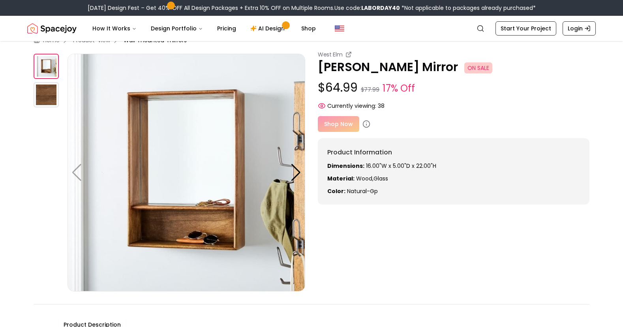  I want to click on span: Currently viewing:, so click(352, 106).